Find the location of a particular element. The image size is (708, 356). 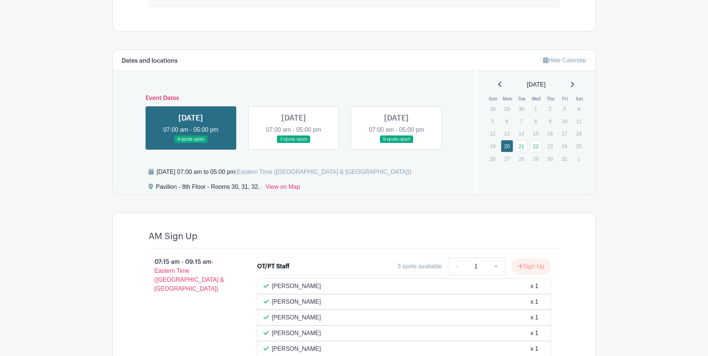

p: 19 is located at coordinates (492, 146).